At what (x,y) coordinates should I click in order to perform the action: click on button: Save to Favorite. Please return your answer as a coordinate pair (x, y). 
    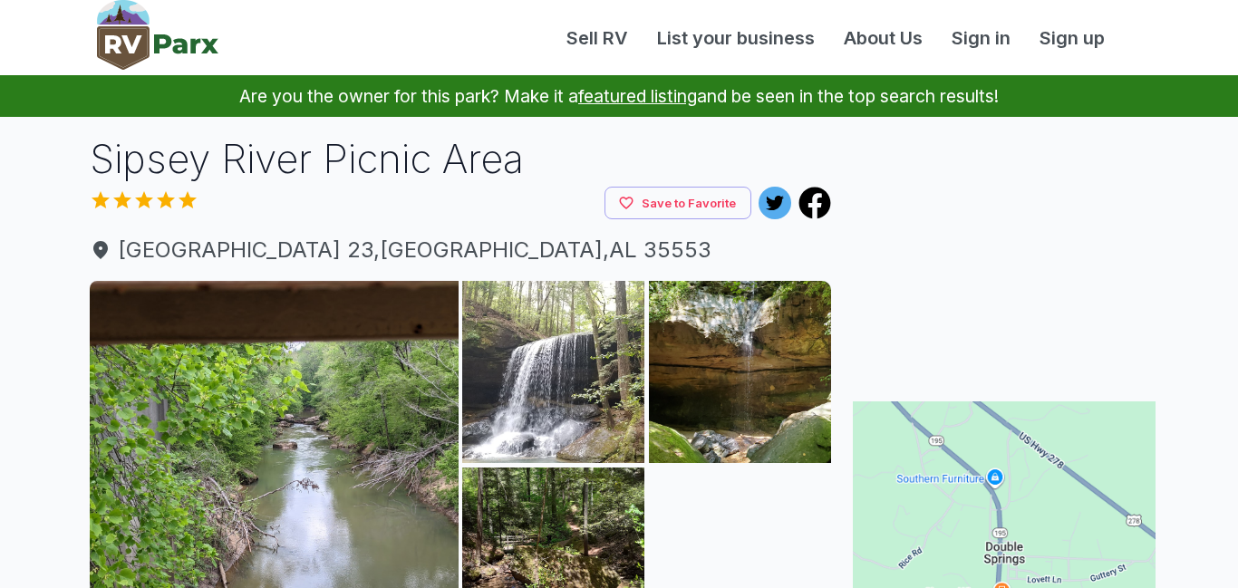
    Looking at the image, I should click on (678, 203).